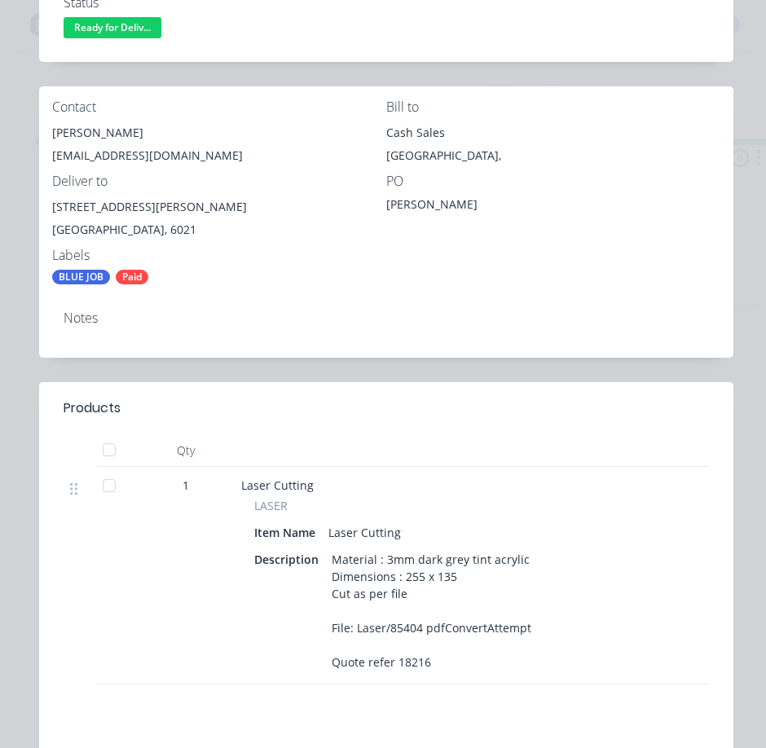  I want to click on div: Labels, so click(219, 255).